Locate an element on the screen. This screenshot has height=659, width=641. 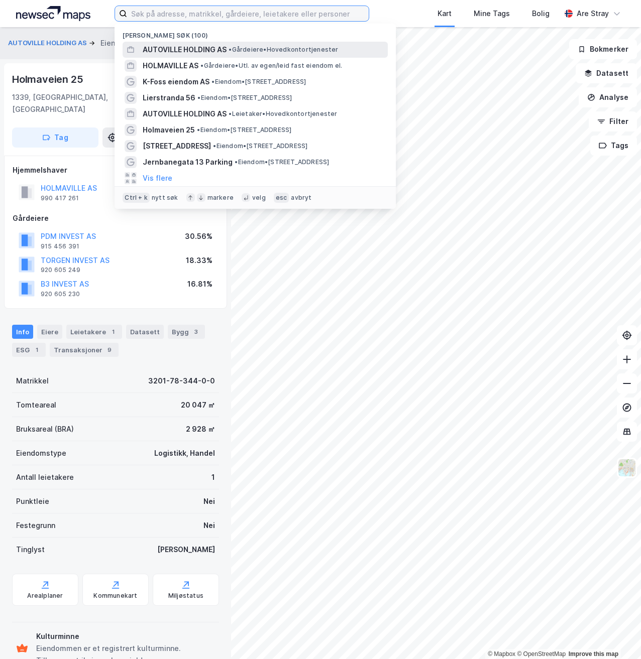
img: logo.a4113a55bc3d86da70a041830d287a7e.svg is located at coordinates (53, 14).